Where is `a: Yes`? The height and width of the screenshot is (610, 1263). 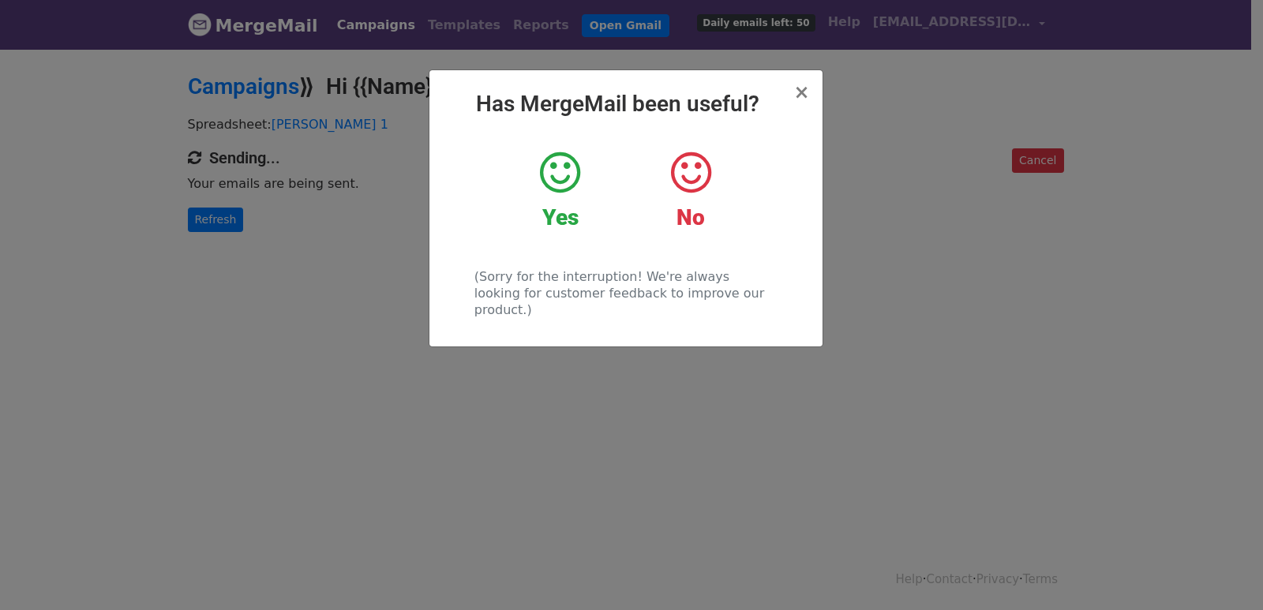 a: Yes is located at coordinates (560, 190).